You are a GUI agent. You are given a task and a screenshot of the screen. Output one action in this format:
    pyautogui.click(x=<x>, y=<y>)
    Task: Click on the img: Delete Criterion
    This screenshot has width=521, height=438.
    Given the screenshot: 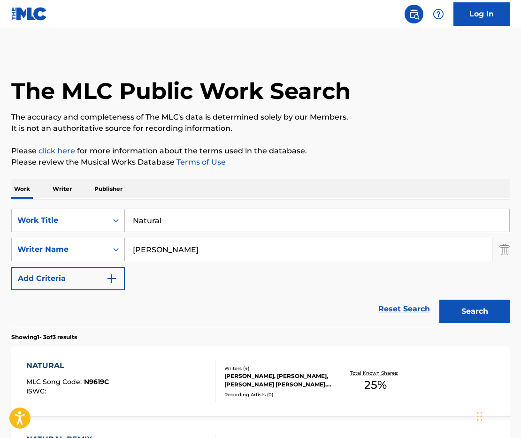 What is the action you would take?
    pyautogui.click(x=504, y=250)
    